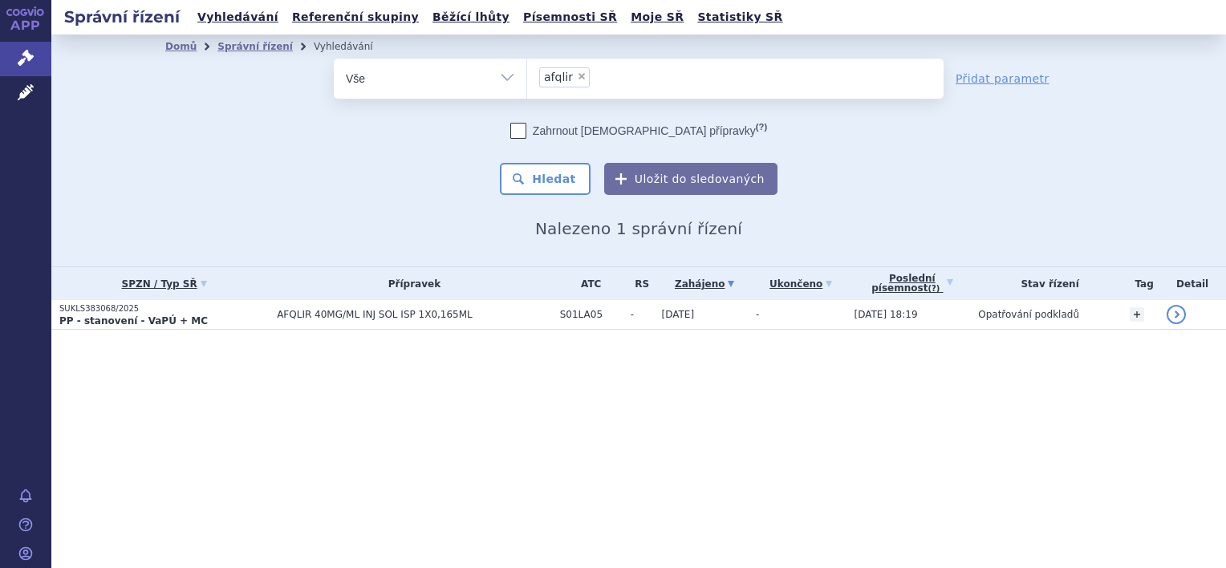  What do you see at coordinates (1192, 283) in the screenshot?
I see `th: Detail` at bounding box center [1192, 283].